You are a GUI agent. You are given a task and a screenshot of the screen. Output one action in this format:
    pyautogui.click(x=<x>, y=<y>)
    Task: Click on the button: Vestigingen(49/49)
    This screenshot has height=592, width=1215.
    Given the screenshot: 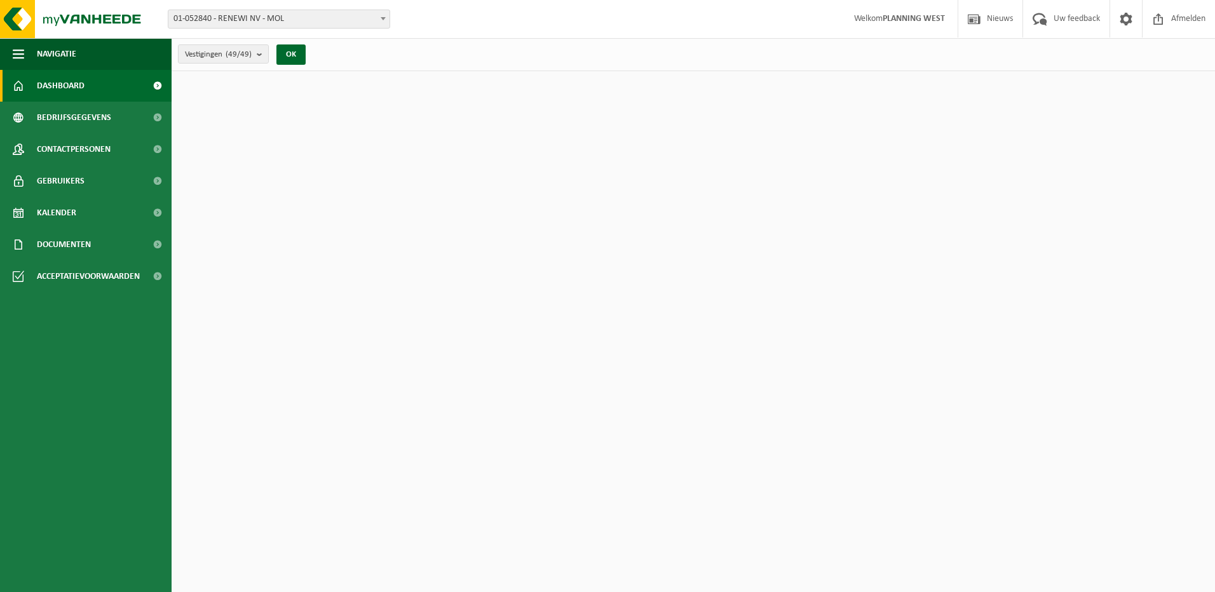 What is the action you would take?
    pyautogui.click(x=223, y=54)
    